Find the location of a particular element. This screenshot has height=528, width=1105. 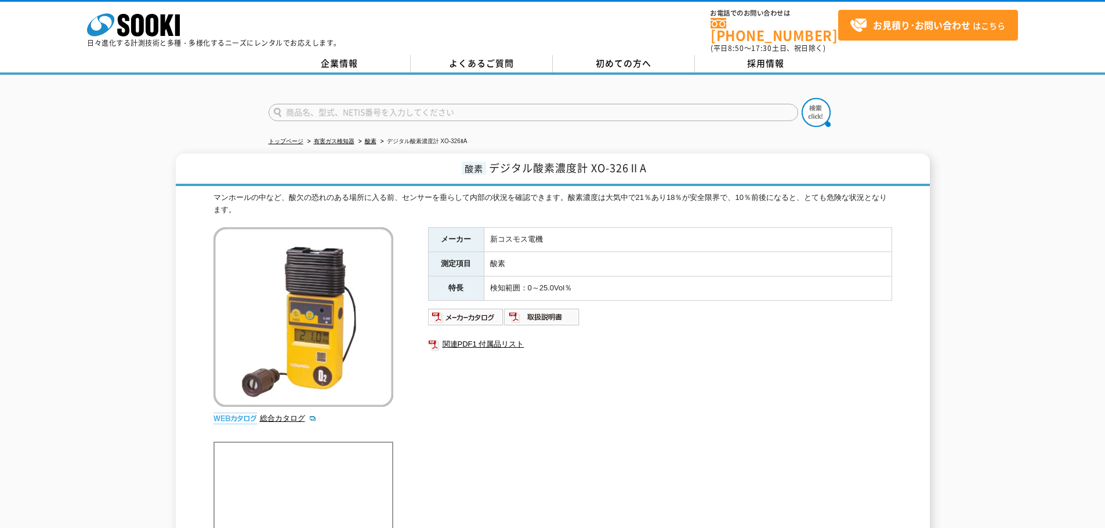

input: 商品名、型式、NETIS番号を入力してください is located at coordinates (533, 113).